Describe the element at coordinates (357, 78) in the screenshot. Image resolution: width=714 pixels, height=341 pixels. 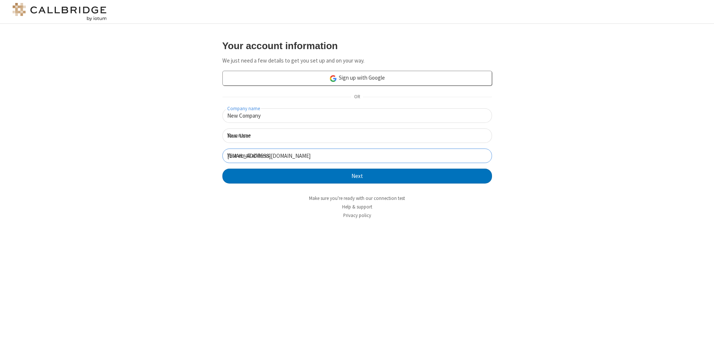
I see `a: Sign up with Google` at that location.